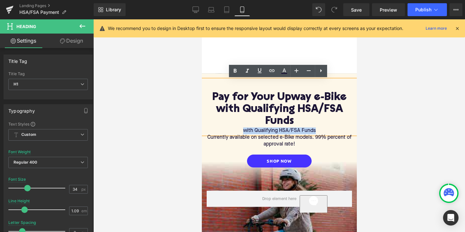  I want to click on button: More, so click(456, 10).